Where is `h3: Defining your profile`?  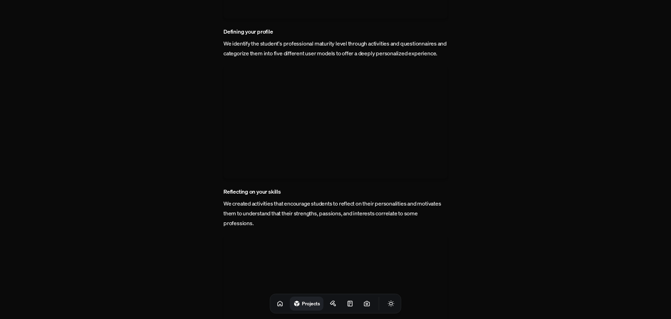
h3: Defining your profile is located at coordinates (336, 32).